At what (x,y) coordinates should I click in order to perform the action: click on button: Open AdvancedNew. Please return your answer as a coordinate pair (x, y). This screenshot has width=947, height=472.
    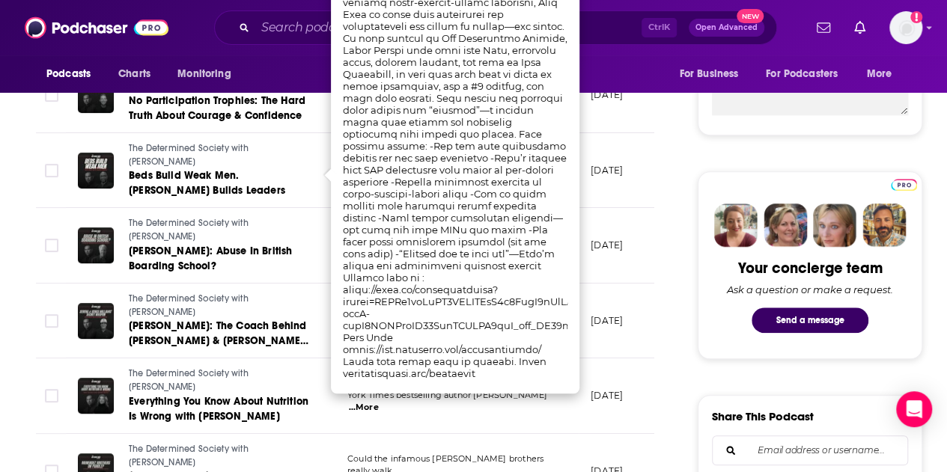
    Looking at the image, I should click on (726, 28).